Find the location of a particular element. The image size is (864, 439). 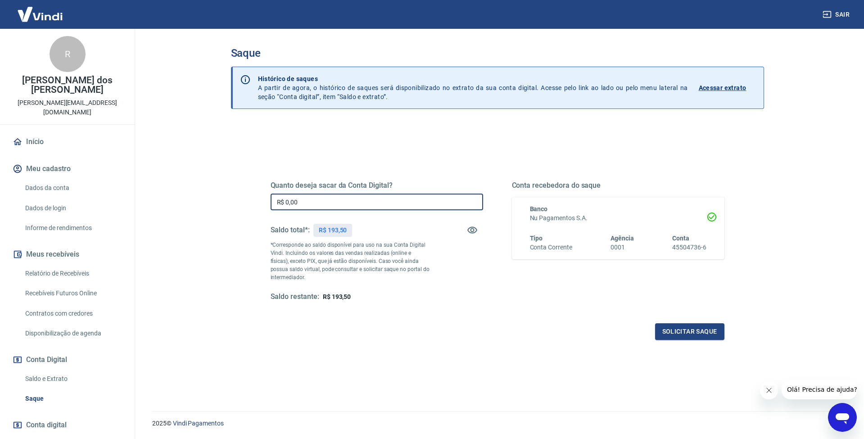

a: Disponibilização de agenda is located at coordinates (72, 333).